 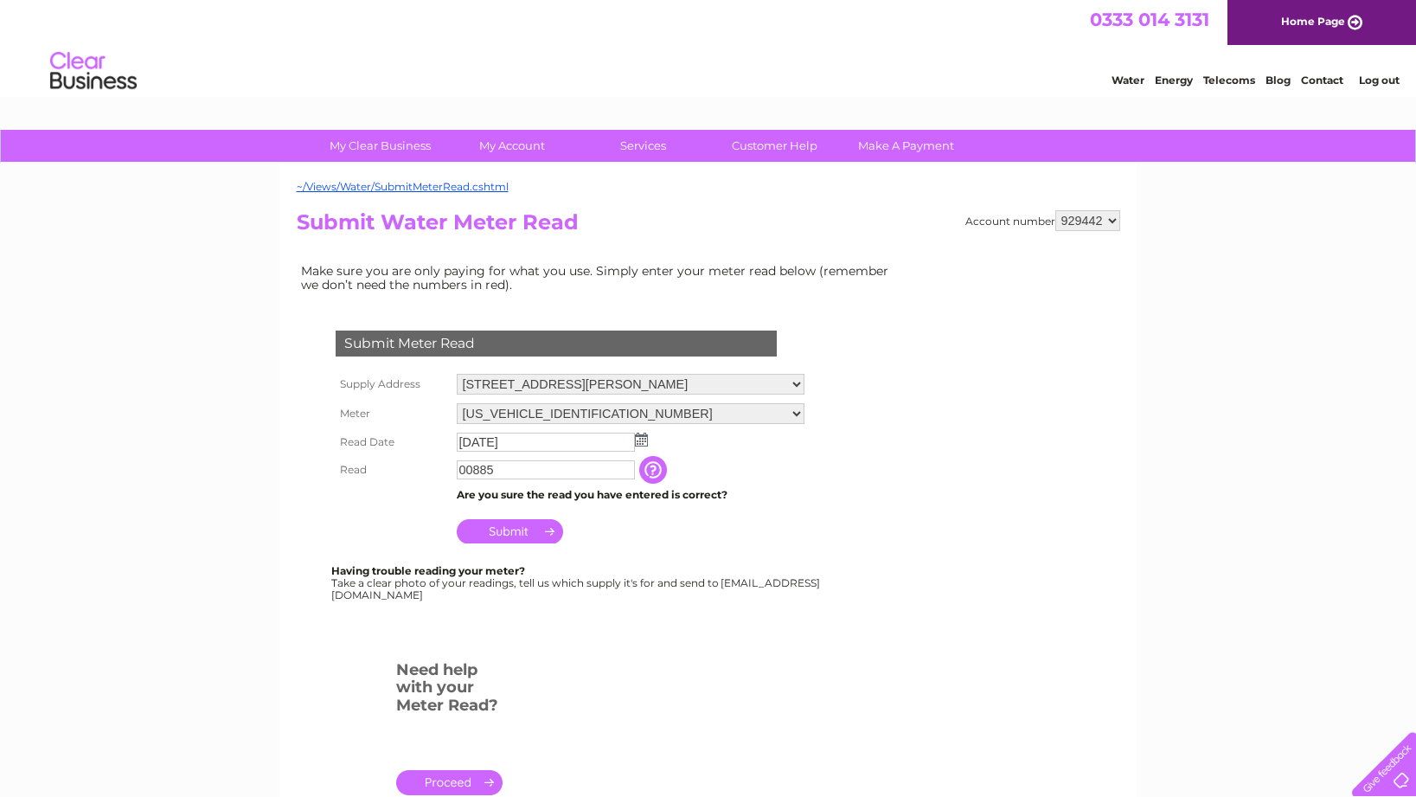 I want to click on h3: Need help with your Meter Read?, so click(x=449, y=690).